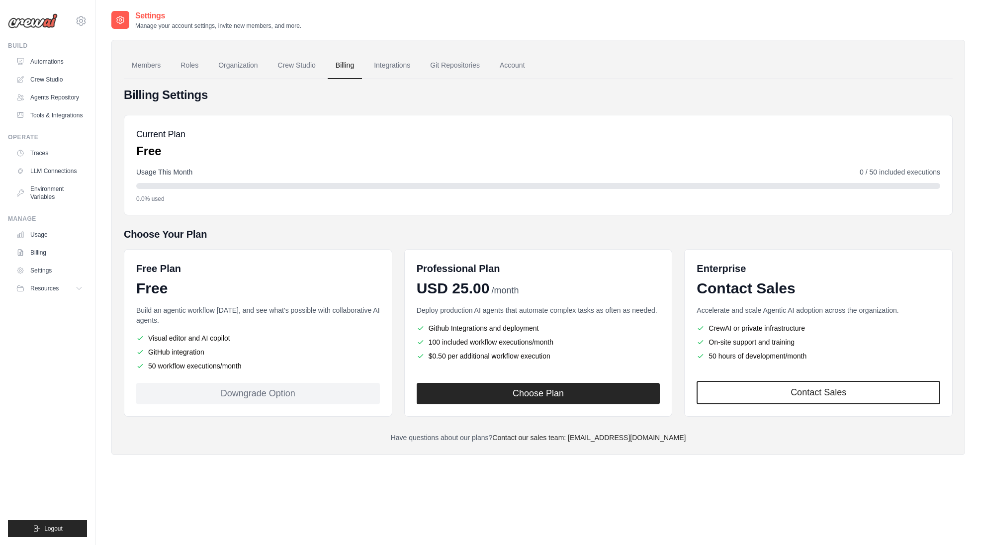 This screenshot has width=981, height=545. I want to click on a: Environment Variables, so click(49, 193).